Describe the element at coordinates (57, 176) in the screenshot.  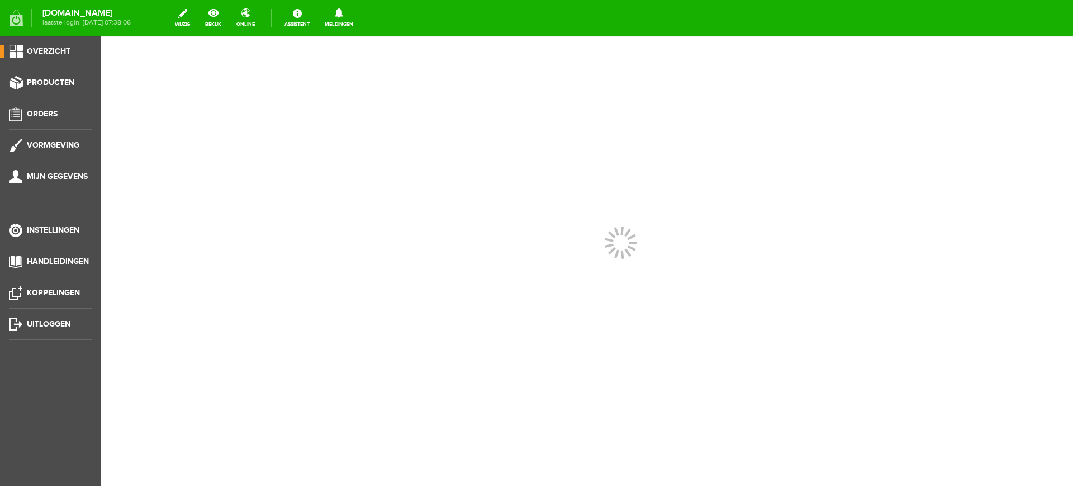
I see `span: Mijn gegevens` at that location.